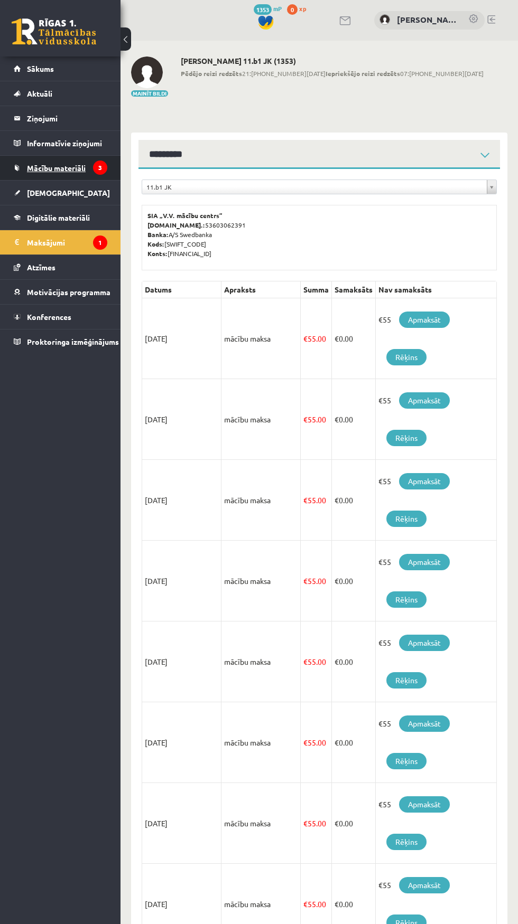 The width and height of the screenshot is (518, 924). What do you see at coordinates (156, 244) in the screenshot?
I see `b: Kods:` at bounding box center [156, 244].